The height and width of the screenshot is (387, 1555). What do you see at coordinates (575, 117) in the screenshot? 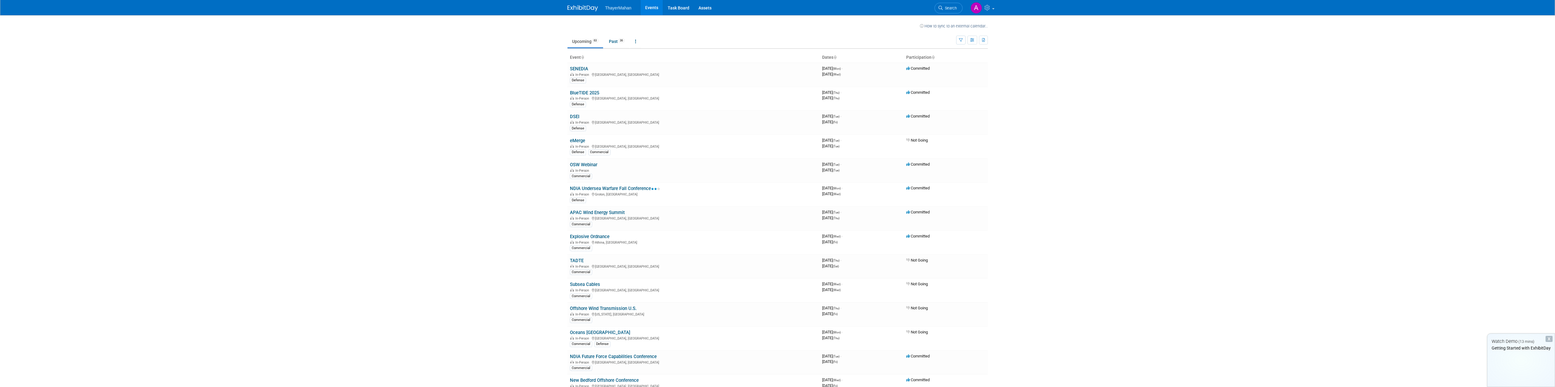
I see `a: DSEI` at bounding box center [575, 117].